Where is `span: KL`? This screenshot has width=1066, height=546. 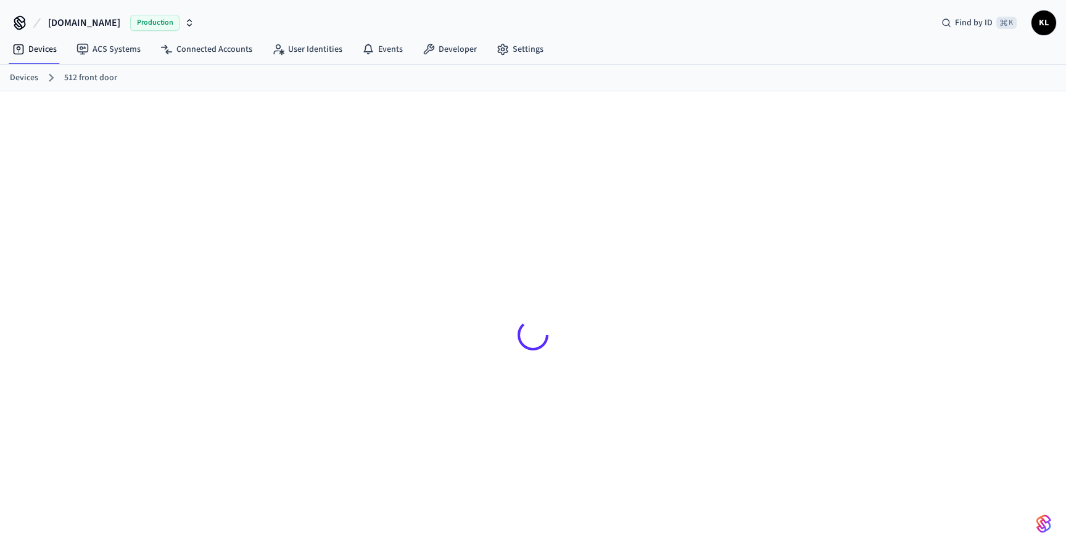 span: KL is located at coordinates (1043, 23).